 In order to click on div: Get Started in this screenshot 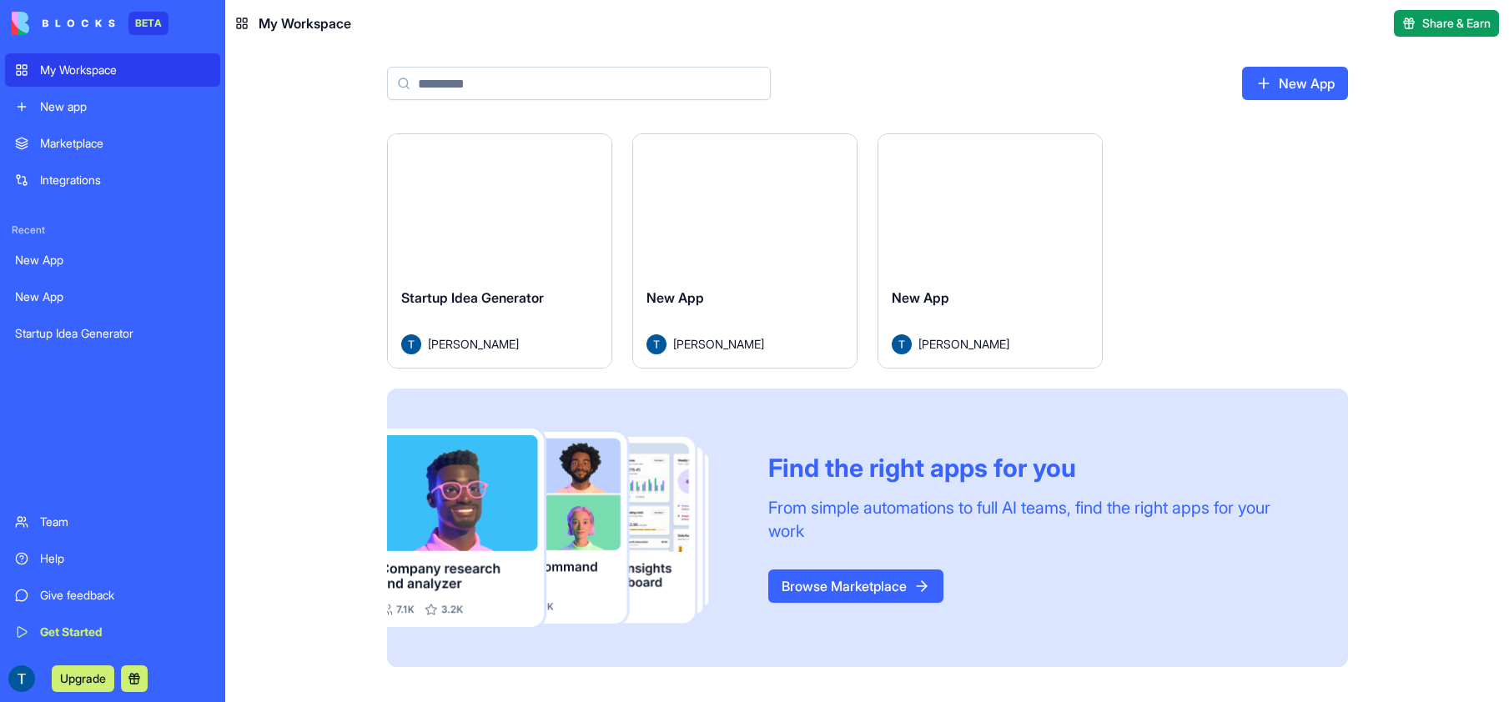, I will do `click(125, 632)`.